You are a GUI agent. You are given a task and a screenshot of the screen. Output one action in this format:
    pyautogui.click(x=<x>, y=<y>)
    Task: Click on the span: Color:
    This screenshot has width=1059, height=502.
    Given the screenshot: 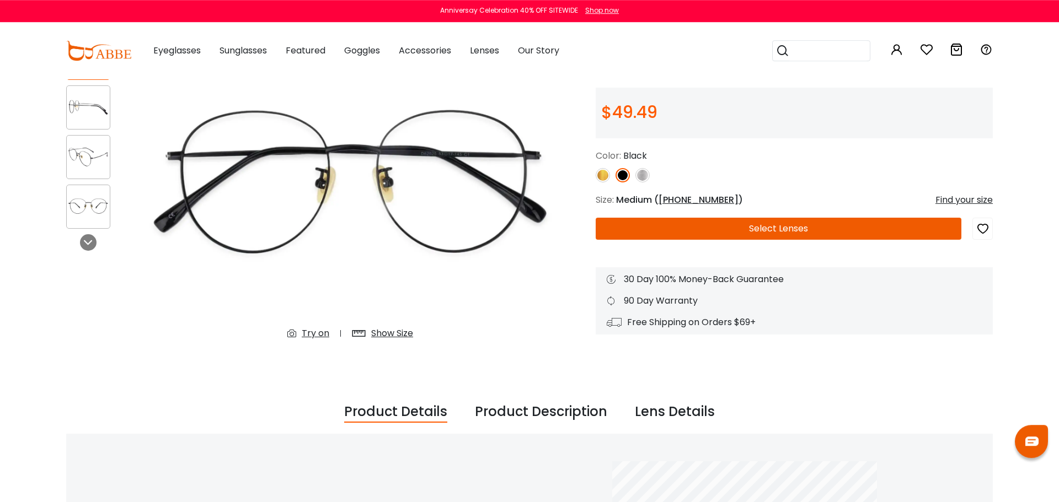 What is the action you would take?
    pyautogui.click(x=608, y=156)
    